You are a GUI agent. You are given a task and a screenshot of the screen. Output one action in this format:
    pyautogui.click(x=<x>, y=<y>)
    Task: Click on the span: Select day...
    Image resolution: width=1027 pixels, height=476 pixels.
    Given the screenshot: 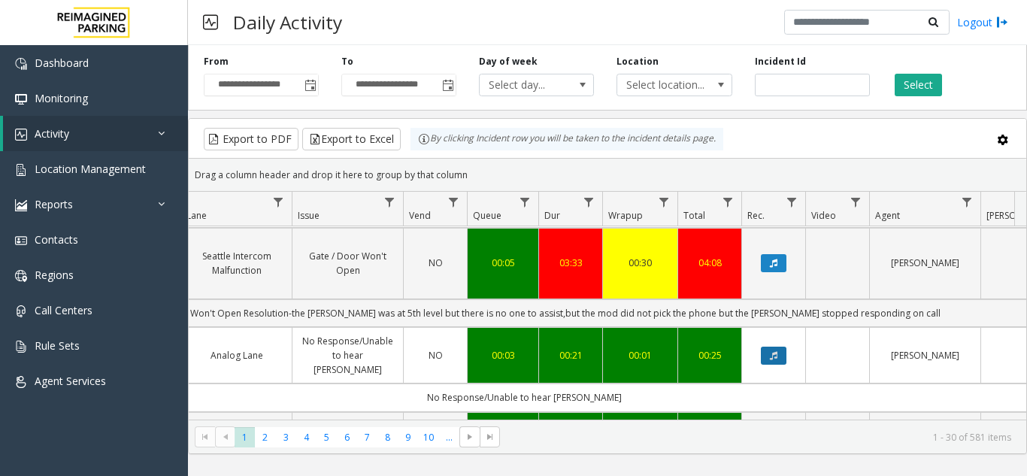 What is the action you would take?
    pyautogui.click(x=525, y=85)
    